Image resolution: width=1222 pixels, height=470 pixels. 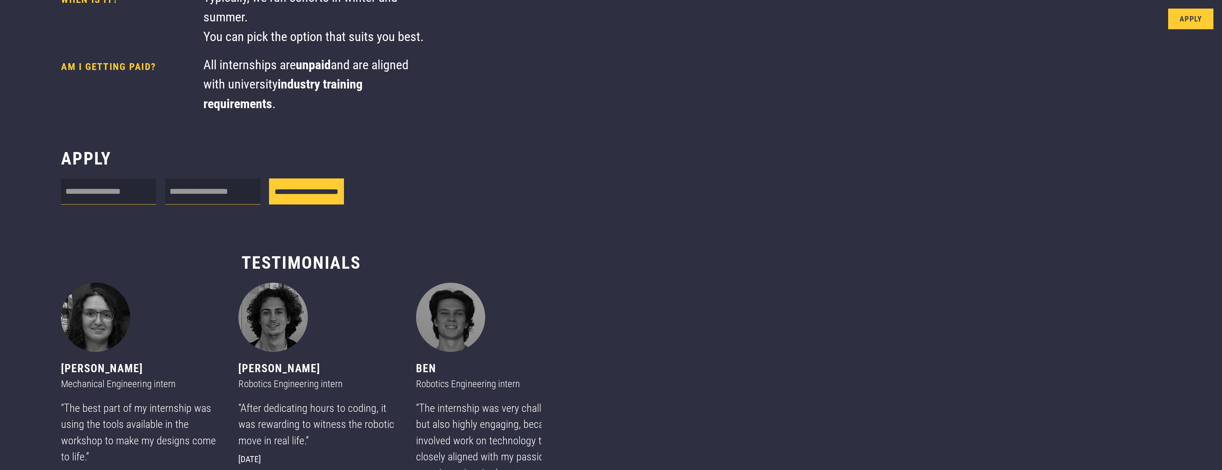 What do you see at coordinates (96, 317) in the screenshot?
I see `img: Tina - Mechanical Engineering intern` at bounding box center [96, 317].